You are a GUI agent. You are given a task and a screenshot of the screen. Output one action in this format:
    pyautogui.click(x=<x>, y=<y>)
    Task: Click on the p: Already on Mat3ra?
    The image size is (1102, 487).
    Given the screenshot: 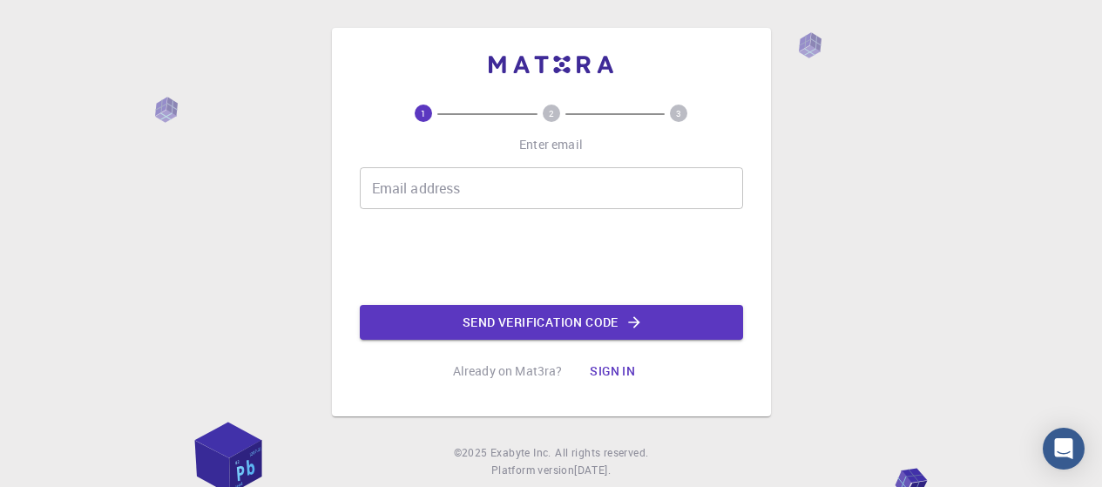 What is the action you would take?
    pyautogui.click(x=508, y=371)
    